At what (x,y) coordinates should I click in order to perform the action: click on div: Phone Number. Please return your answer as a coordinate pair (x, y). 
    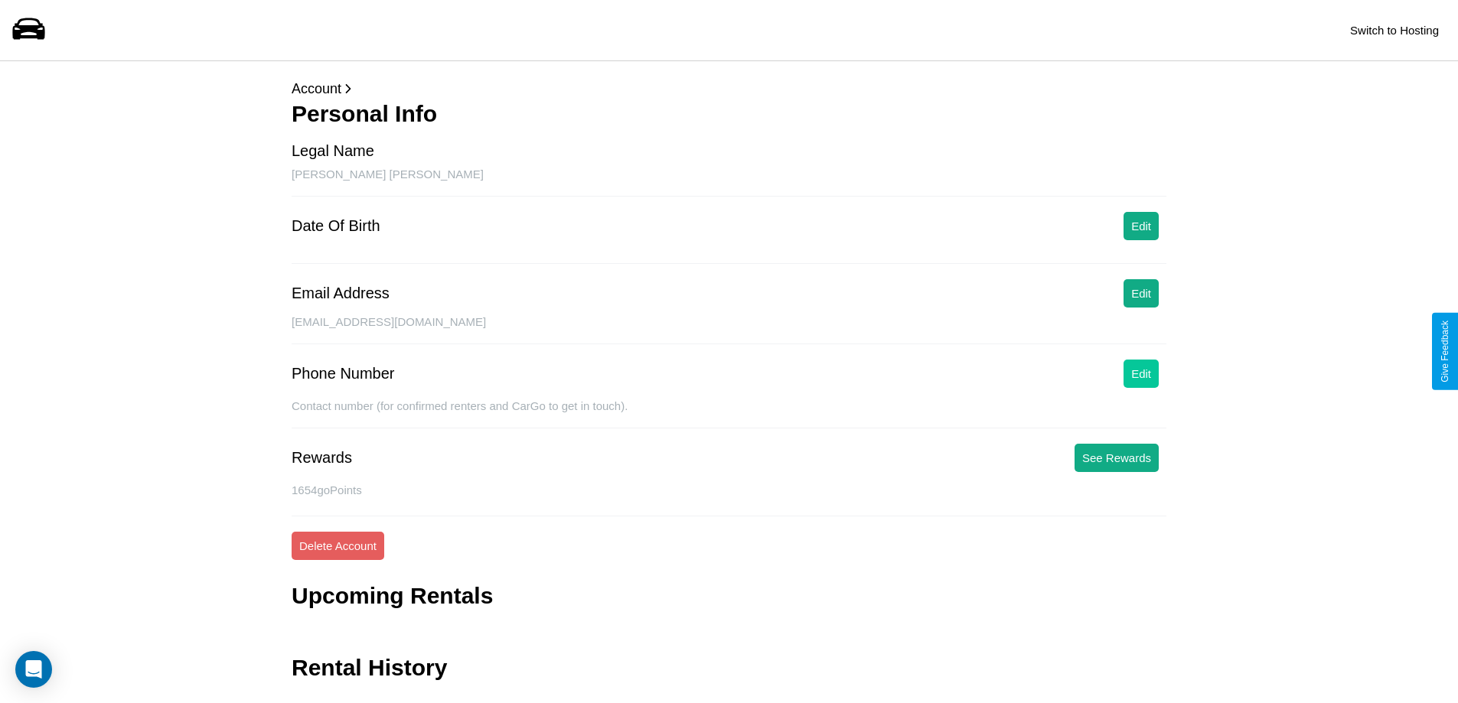
    Looking at the image, I should click on (343, 373).